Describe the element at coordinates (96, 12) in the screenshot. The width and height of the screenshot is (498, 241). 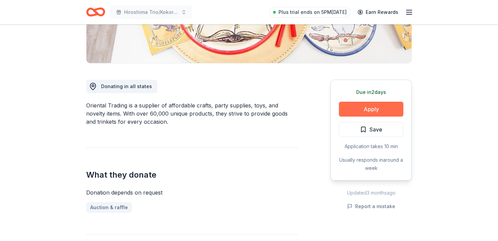
I see `a: Home` at that location.